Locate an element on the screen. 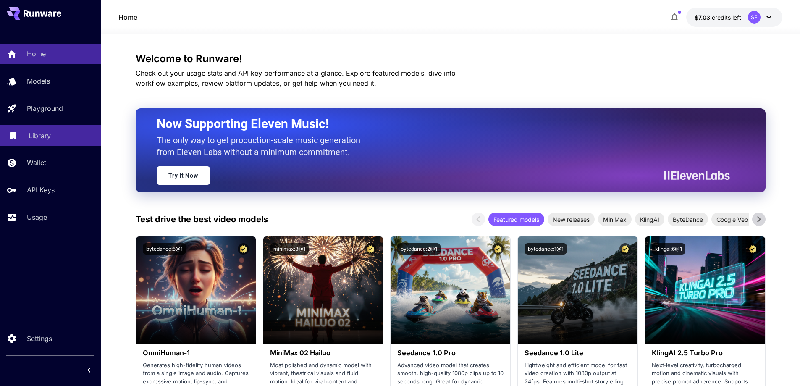 Image resolution: width=800 pixels, height=386 pixels. div: Featured models is located at coordinates (516, 219).